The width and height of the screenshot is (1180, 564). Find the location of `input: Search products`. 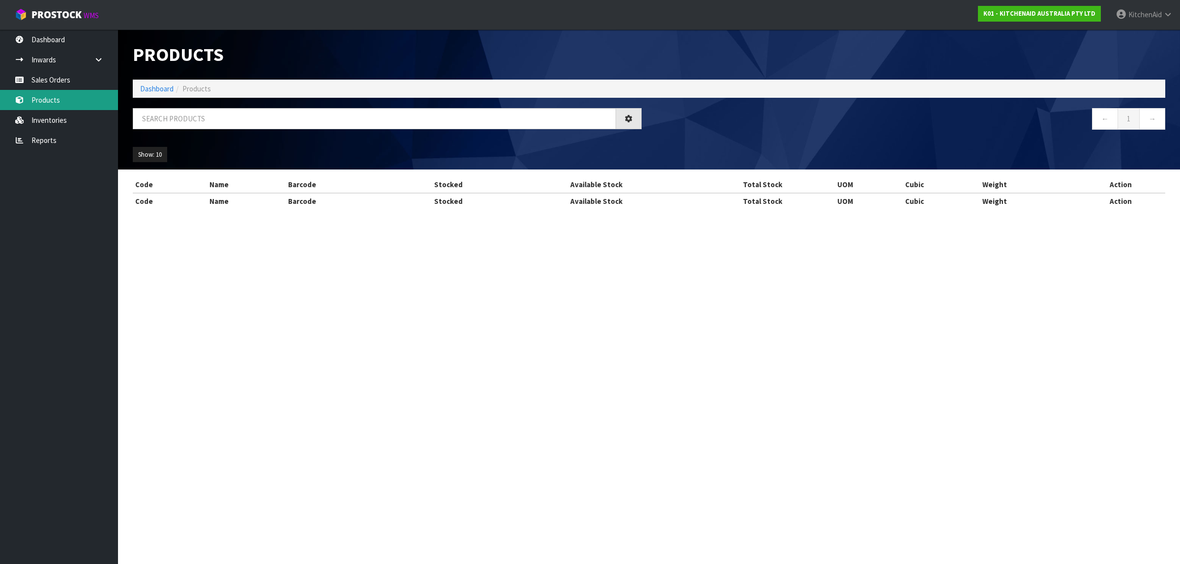

input: Search products is located at coordinates (374, 119).